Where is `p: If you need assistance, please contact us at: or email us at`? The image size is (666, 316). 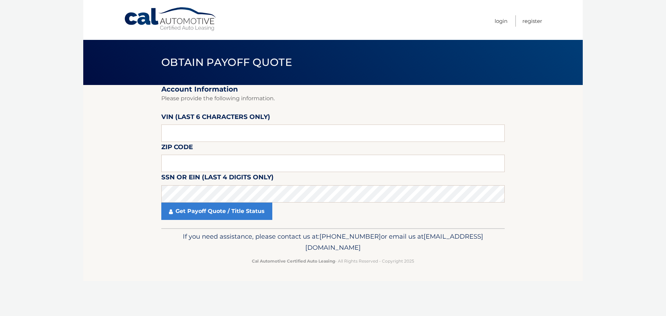
p: If you need assistance, please contact us at: or email us at is located at coordinates (333, 242).